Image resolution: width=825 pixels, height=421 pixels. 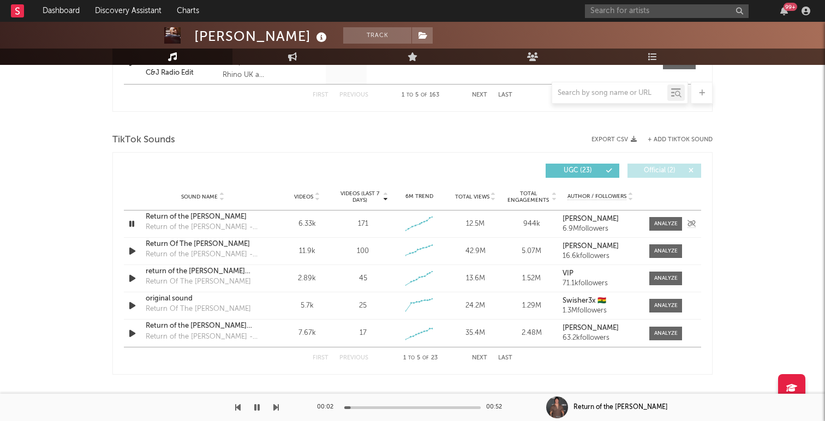 I want to click on button: Export CSV, so click(x=614, y=140).